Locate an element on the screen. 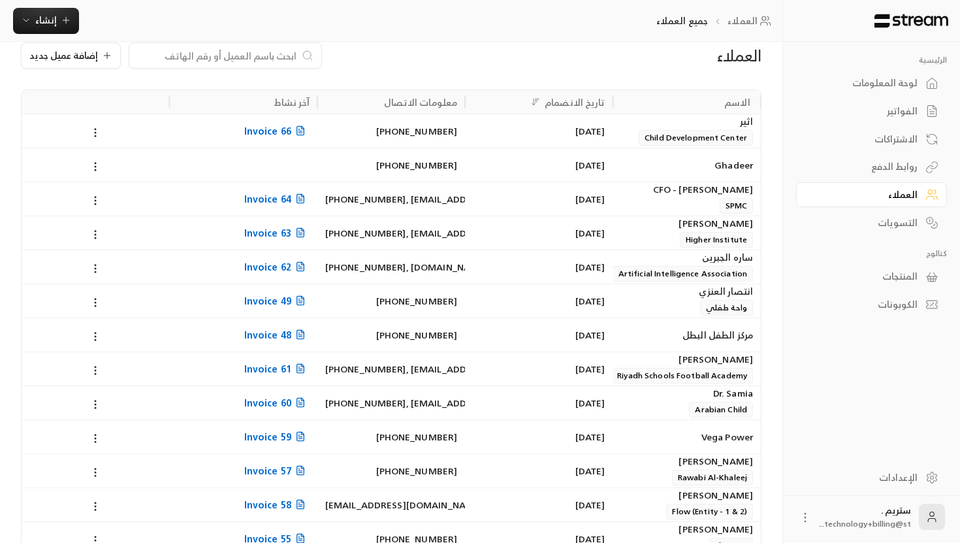  a: الإعدادات is located at coordinates (872, 477).